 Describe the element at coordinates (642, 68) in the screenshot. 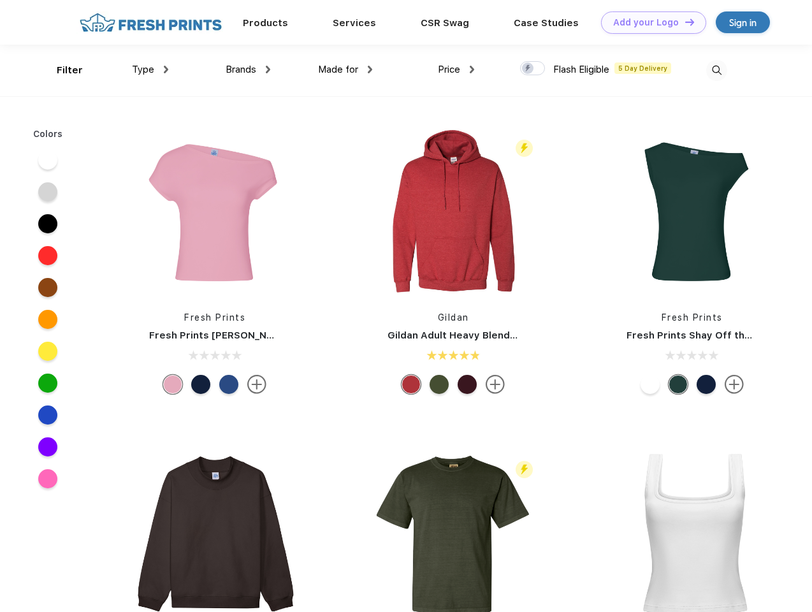

I see `span: 5 Day Delivery` at that location.